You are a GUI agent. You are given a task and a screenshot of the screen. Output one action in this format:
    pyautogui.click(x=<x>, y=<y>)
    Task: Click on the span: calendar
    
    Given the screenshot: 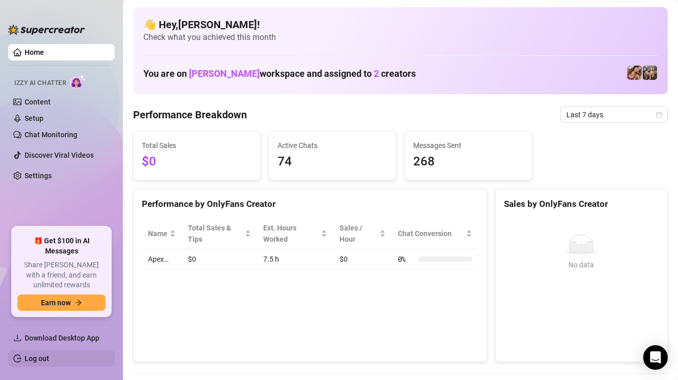 What is the action you would take?
    pyautogui.click(x=659, y=115)
    